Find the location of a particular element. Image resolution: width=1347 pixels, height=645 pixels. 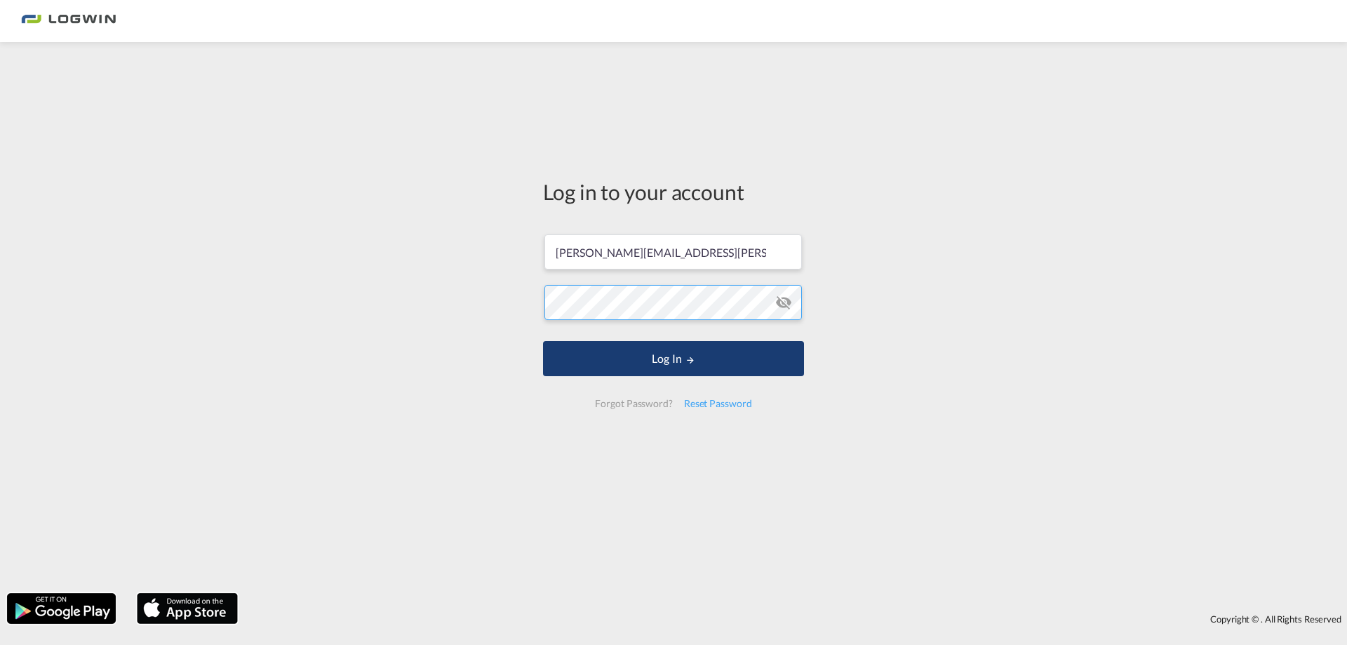

input: Enter email/phone number is located at coordinates (673, 252).